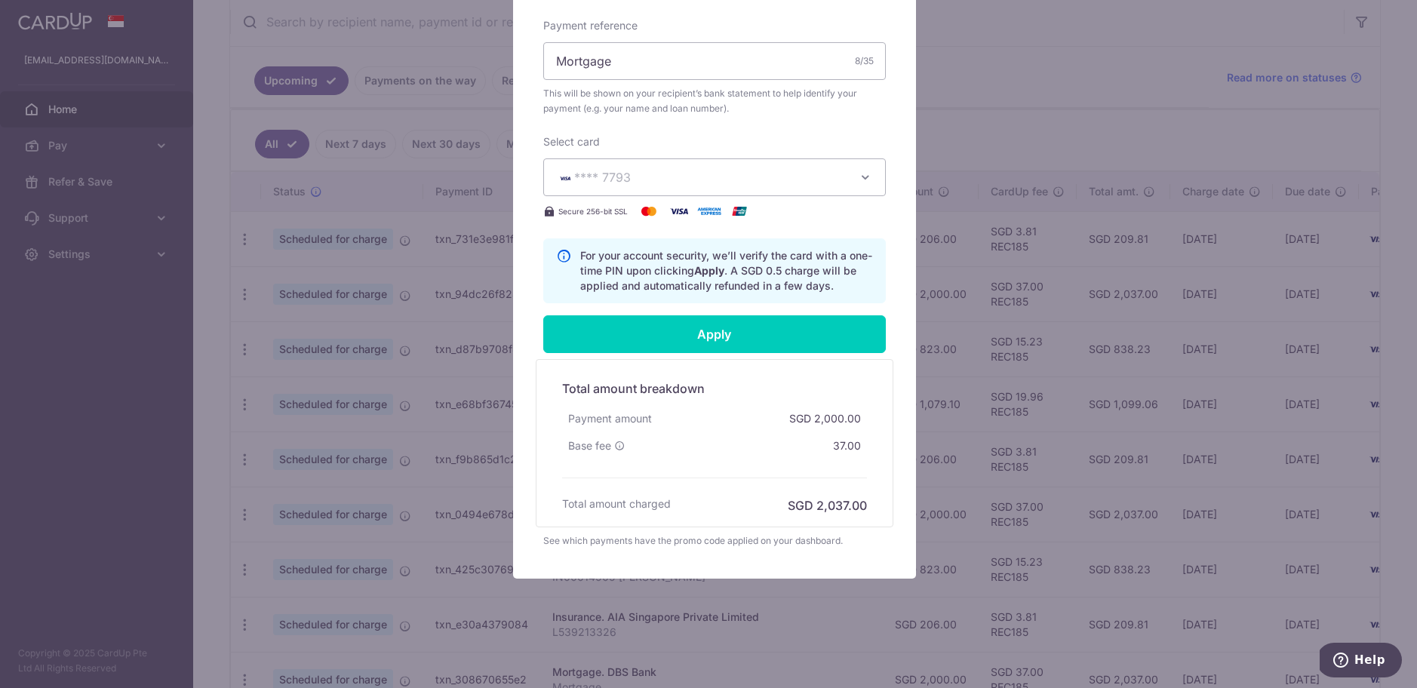  I want to click on span: Secure 256-bit SSL, so click(593, 211).